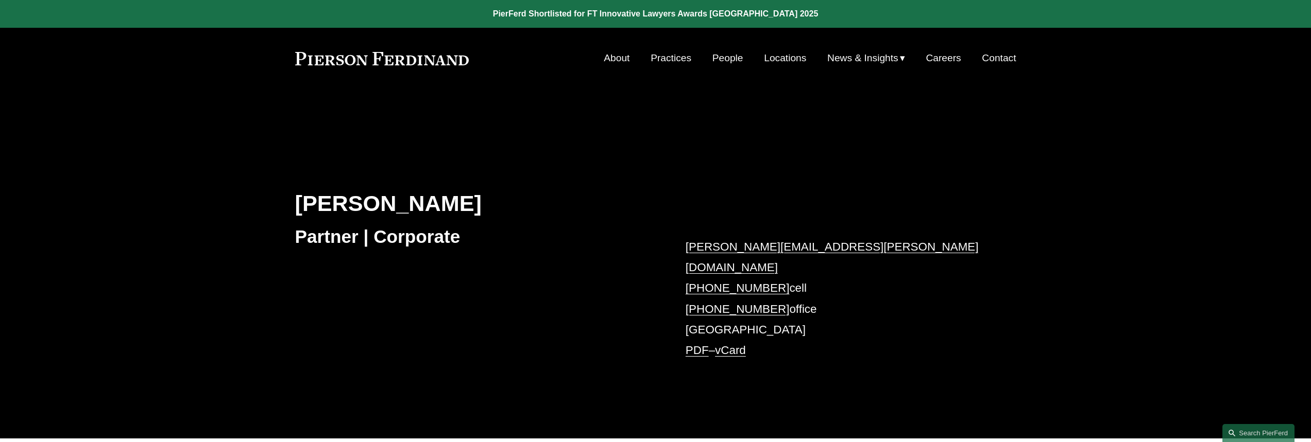 Image resolution: width=1311 pixels, height=442 pixels. What do you see at coordinates (1258, 433) in the screenshot?
I see `a: Search this site` at bounding box center [1258, 433].